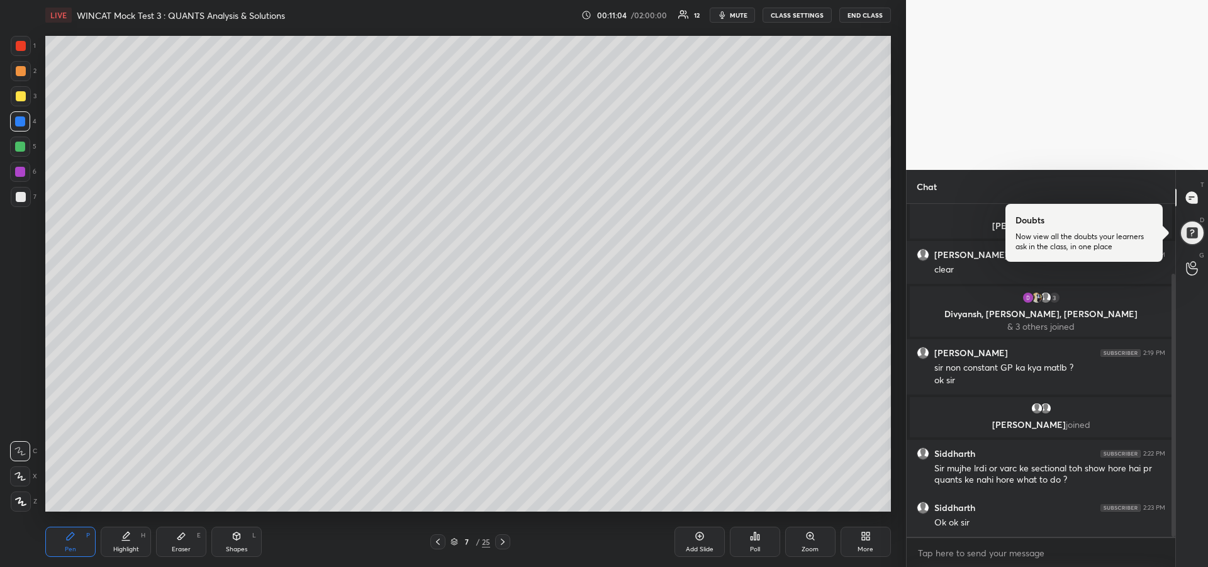  Describe the element at coordinates (1049, 523) in the screenshot. I see `div: Ok ok sir` at that location.